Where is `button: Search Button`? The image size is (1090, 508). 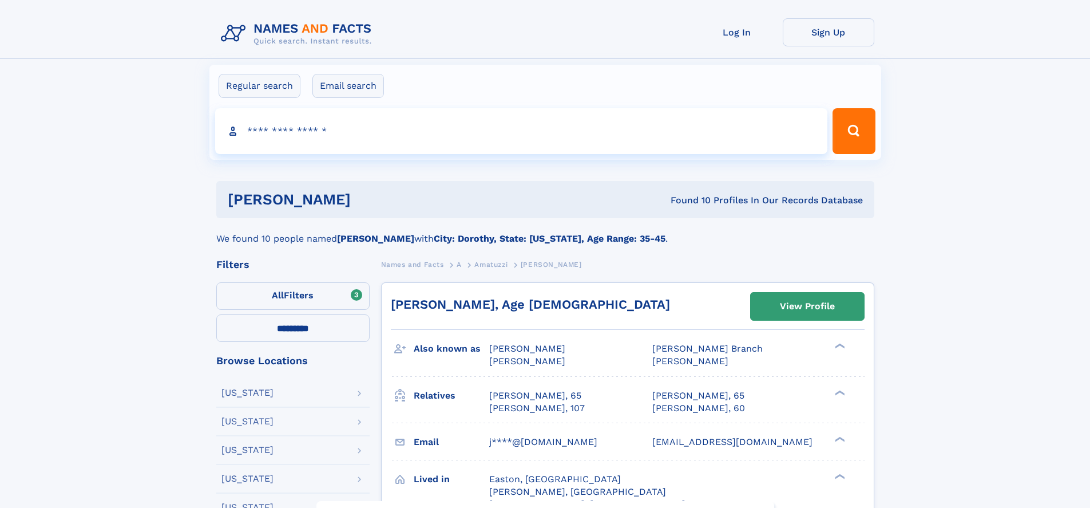
button: Search Button is located at coordinates (854, 131).